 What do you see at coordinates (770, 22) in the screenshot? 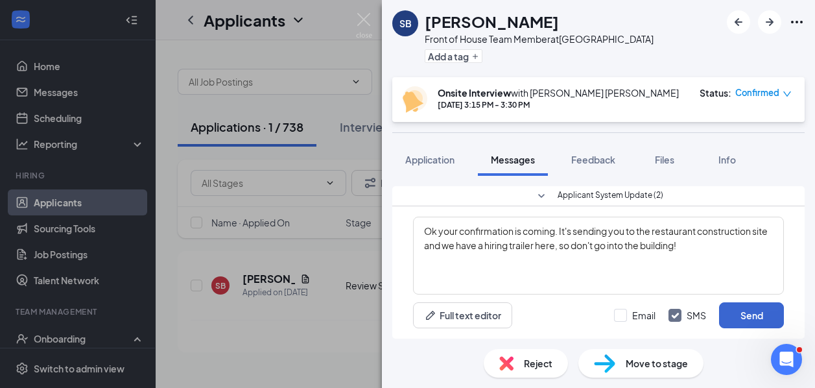
I see `svg: ArrowRight` at bounding box center [770, 22].